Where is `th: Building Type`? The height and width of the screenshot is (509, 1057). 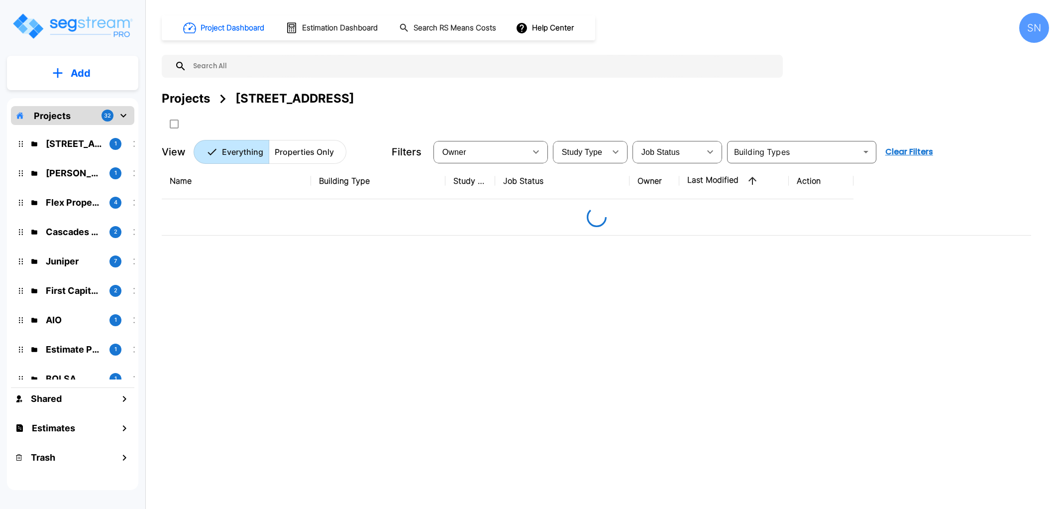 th: Building Type is located at coordinates (378, 181).